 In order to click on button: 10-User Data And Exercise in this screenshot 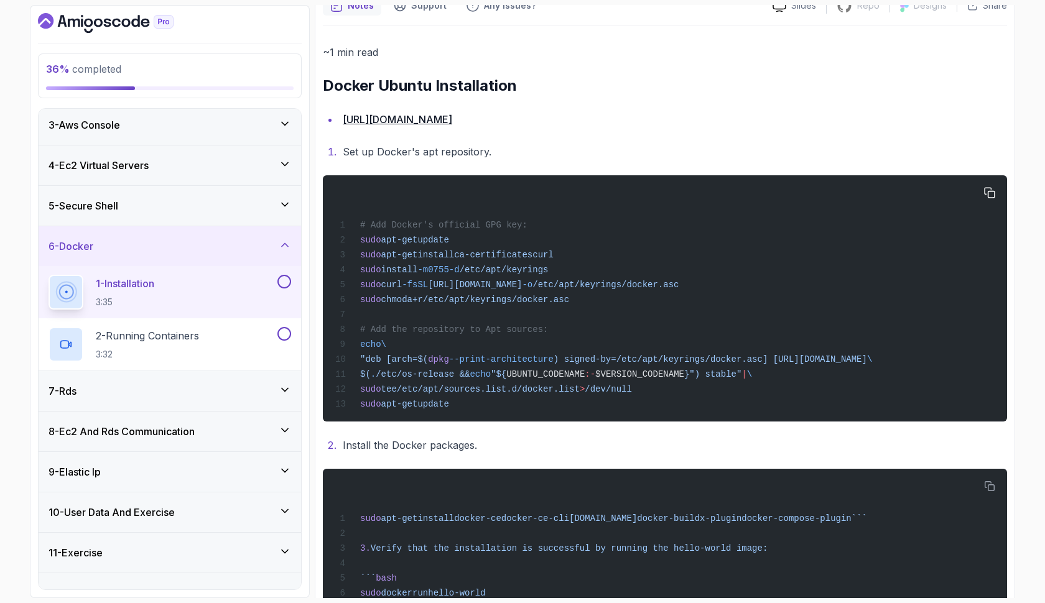, I will do `click(170, 513)`.